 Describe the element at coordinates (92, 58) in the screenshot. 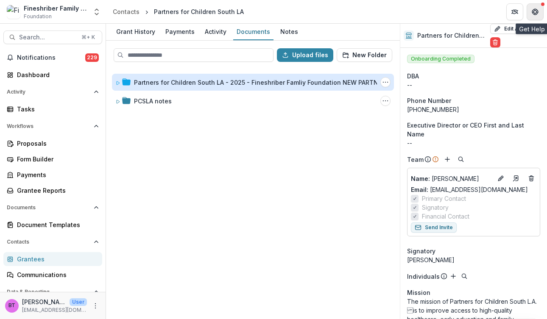

I see `span: 229` at that location.